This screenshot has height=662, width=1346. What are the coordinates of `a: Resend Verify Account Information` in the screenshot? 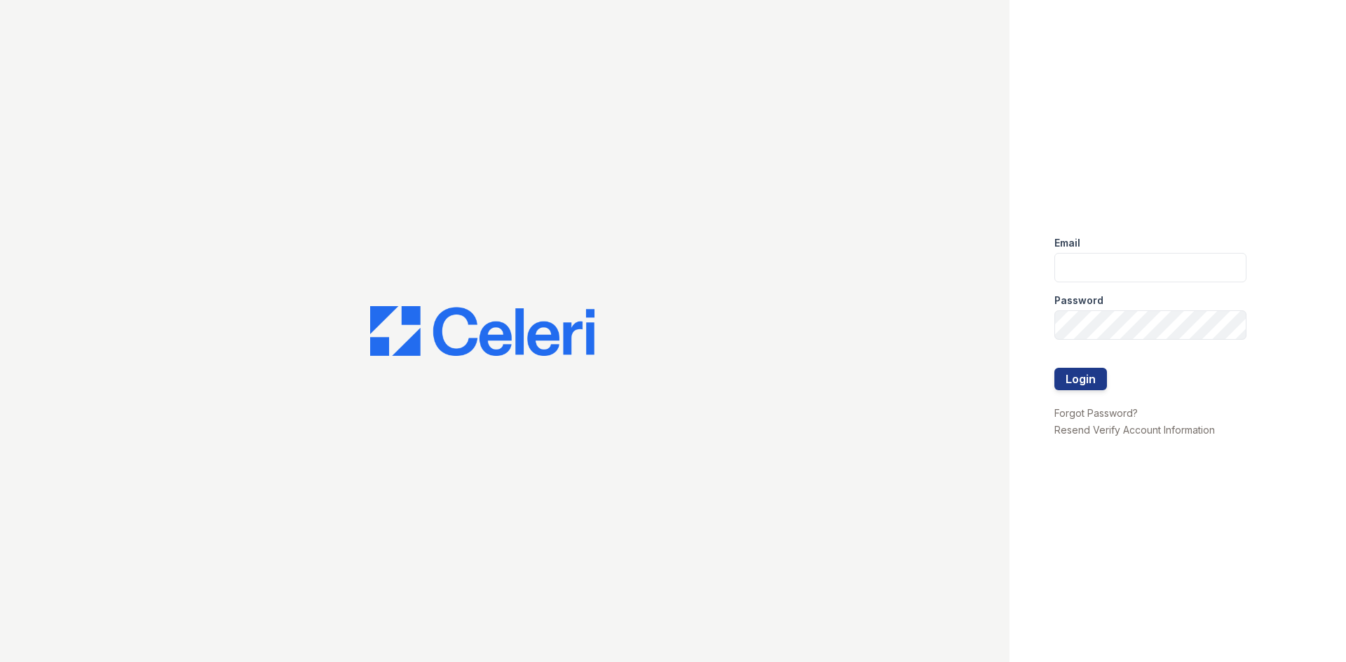 It's located at (1134, 430).